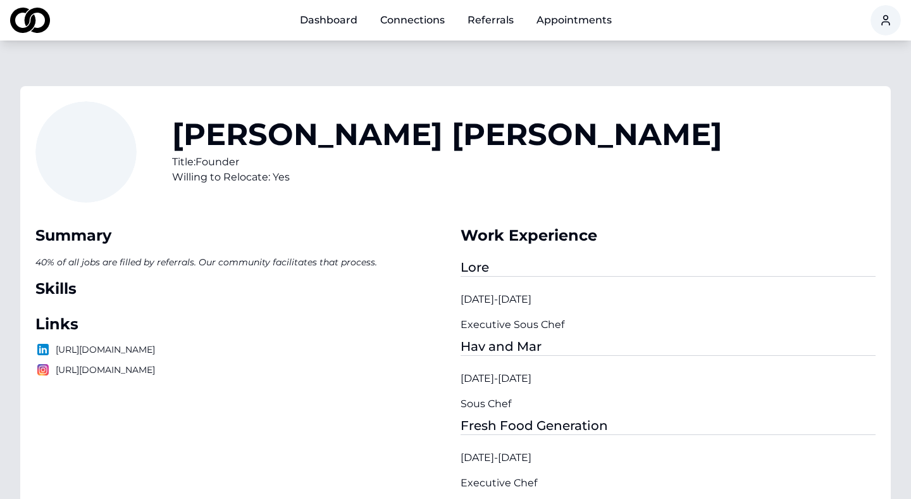 Image resolution: width=911 pixels, height=499 pixels. What do you see at coordinates (328, 20) in the screenshot?
I see `a: Dashboard` at bounding box center [328, 20].